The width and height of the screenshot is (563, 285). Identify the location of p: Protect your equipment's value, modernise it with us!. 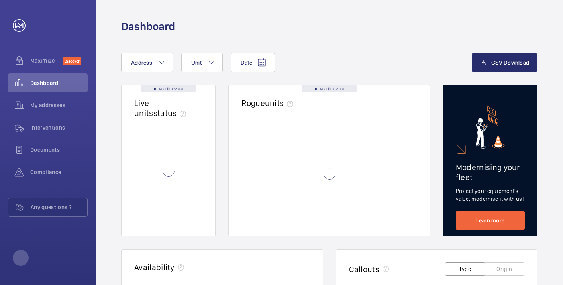
(490, 195).